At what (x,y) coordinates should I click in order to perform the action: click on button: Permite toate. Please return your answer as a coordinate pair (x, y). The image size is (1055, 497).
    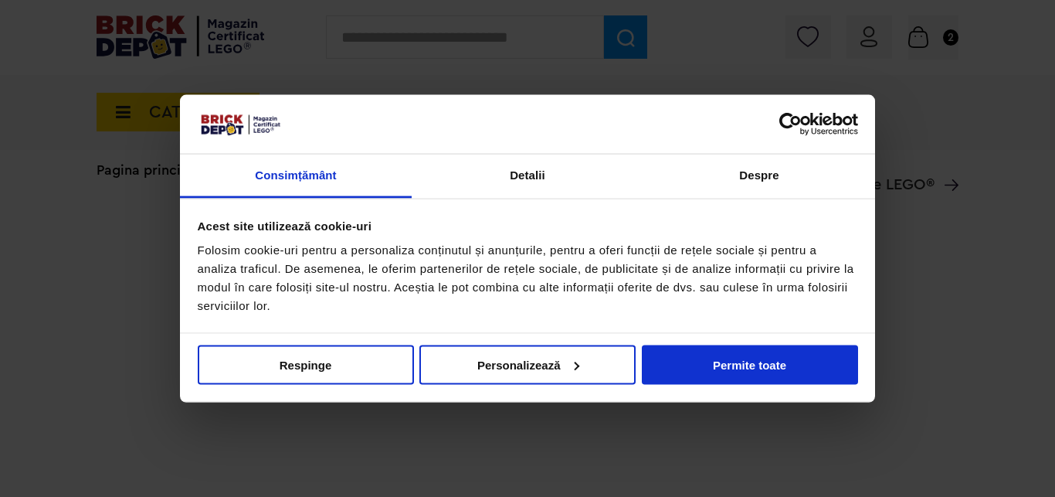
    Looking at the image, I should click on (750, 364).